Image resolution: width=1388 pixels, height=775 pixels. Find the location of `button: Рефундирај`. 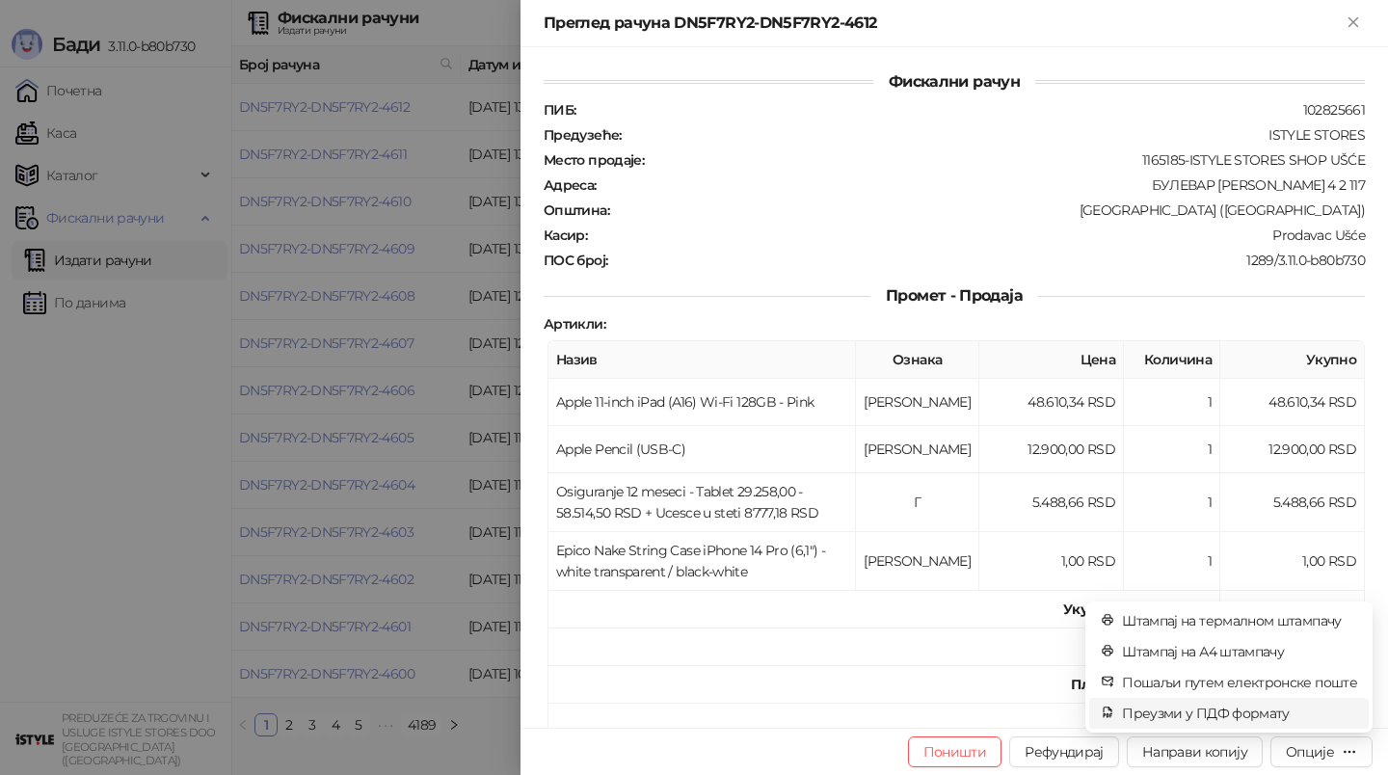

button: Рефундирај is located at coordinates (1064, 752).